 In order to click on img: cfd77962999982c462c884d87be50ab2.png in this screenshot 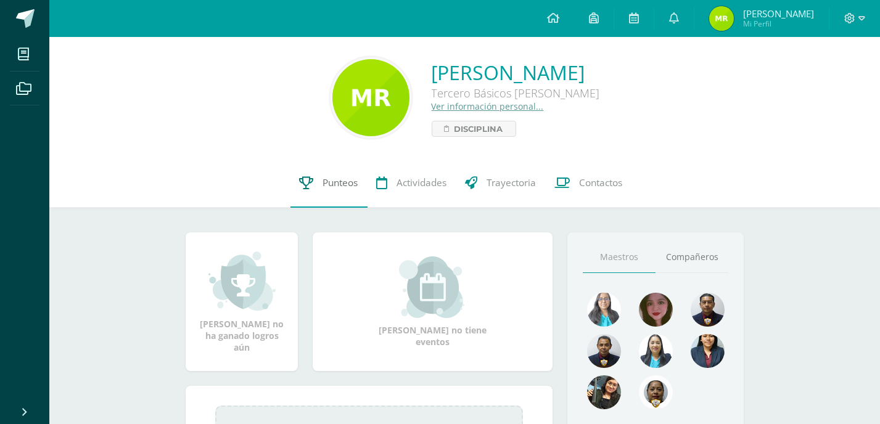, I will do `click(722, 19)`.